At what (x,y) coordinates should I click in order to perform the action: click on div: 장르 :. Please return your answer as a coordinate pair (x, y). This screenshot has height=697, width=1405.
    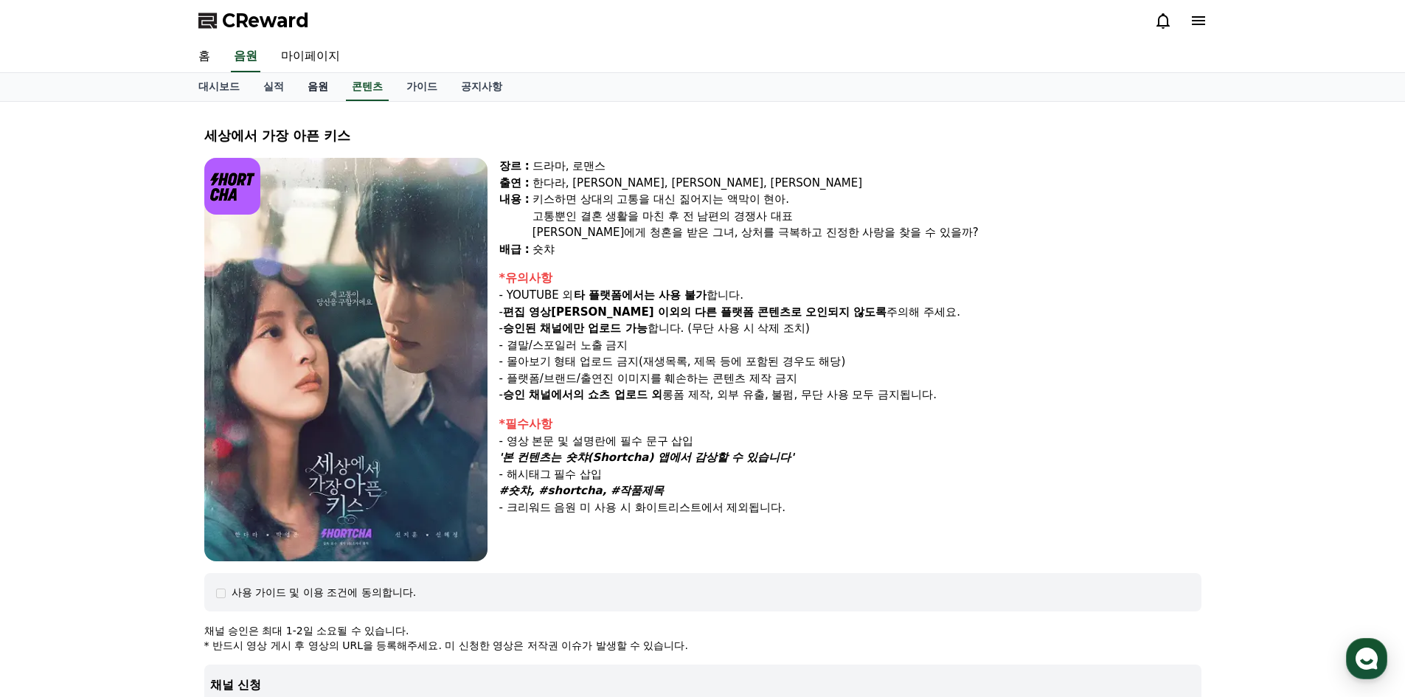
    Looking at the image, I should click on (514, 166).